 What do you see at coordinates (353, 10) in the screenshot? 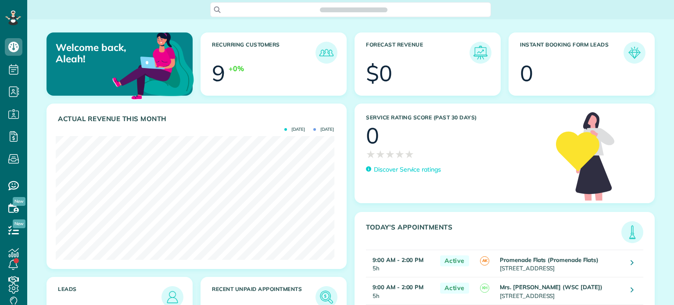
I see `span: Search ZenMaid…` at bounding box center [353, 10].